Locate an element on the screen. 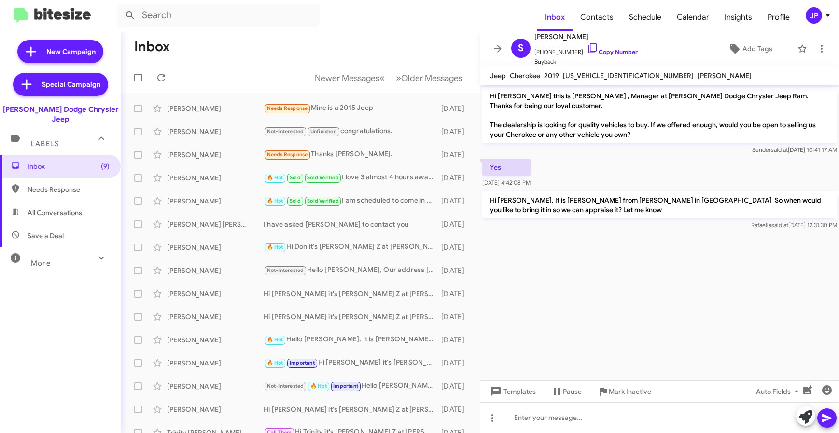 Image resolution: width=839 pixels, height=433 pixels. span: Older Messages is located at coordinates (431, 78).